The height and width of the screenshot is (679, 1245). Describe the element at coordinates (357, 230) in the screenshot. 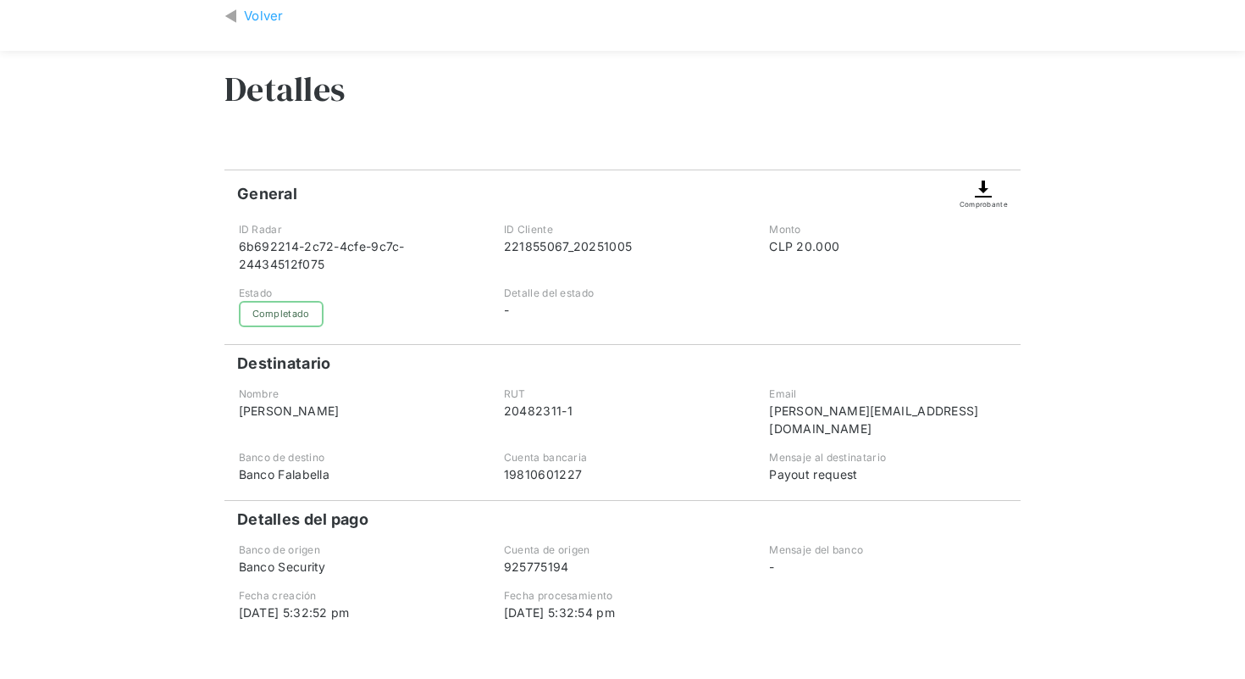

I see `div: ID Radar` at that location.